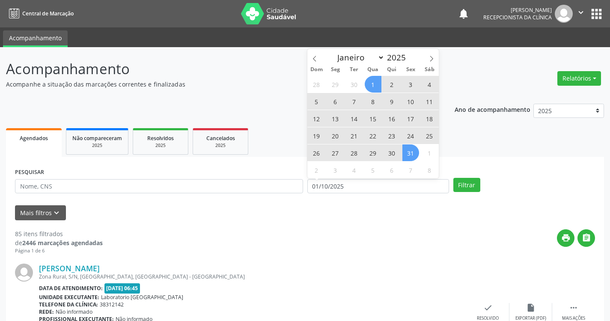 The height and width of the screenshot is (321, 610). I want to click on span: Dom, so click(317, 69).